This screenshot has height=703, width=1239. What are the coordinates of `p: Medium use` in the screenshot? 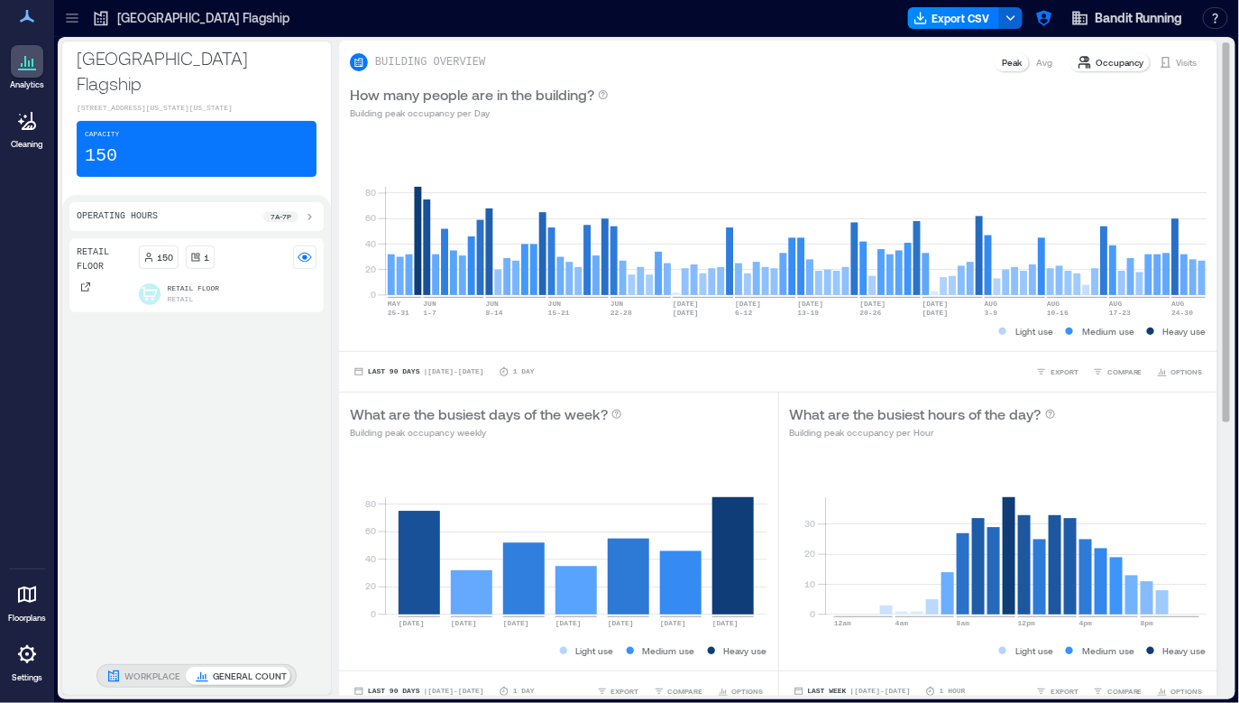 It's located at (669, 650).